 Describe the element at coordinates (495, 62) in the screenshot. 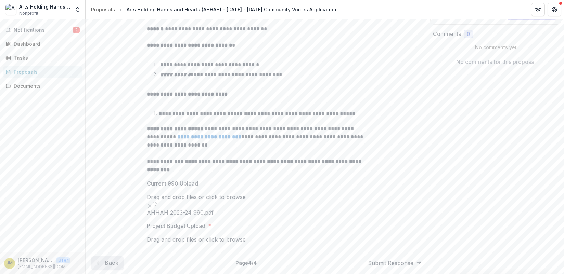

I see `p: No comments for this proposal` at that location.